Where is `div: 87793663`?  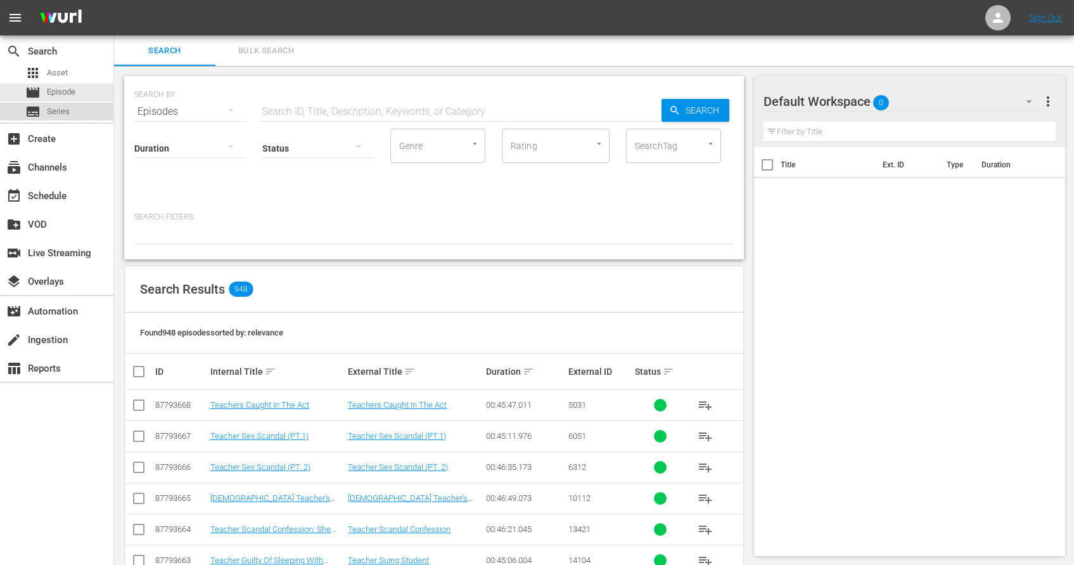
div: 87793663 is located at coordinates (181, 560).